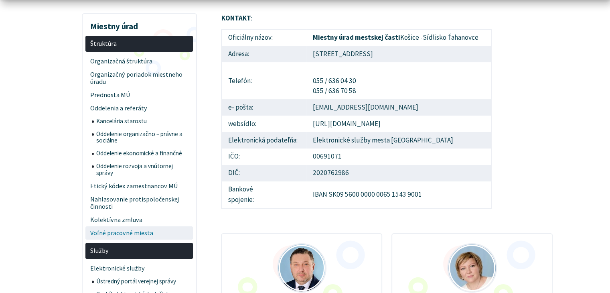  Describe the element at coordinates (334, 91) in the screenshot. I see `a: 055 / 636 70 58` at that location.